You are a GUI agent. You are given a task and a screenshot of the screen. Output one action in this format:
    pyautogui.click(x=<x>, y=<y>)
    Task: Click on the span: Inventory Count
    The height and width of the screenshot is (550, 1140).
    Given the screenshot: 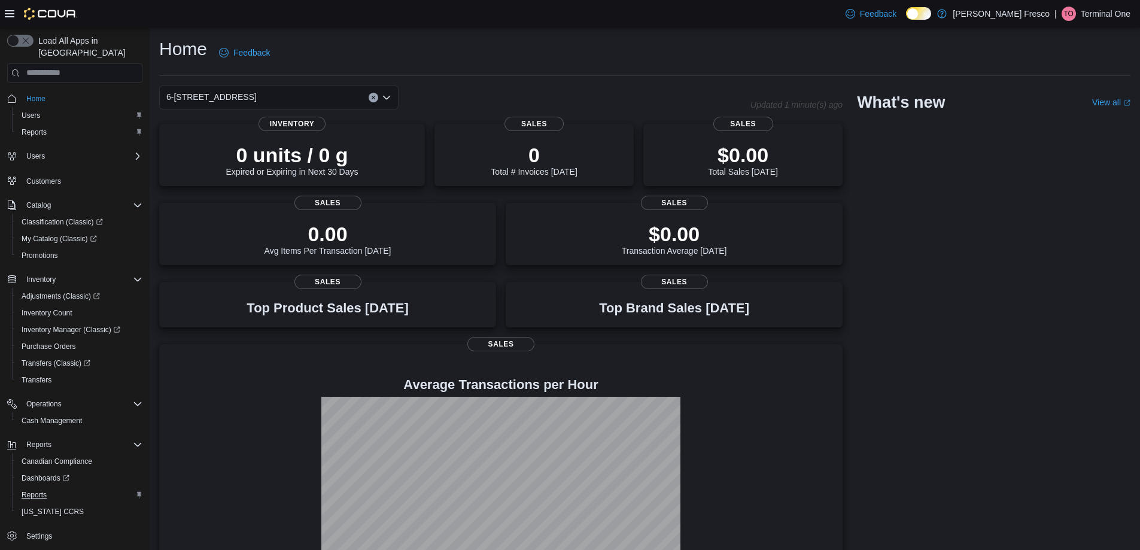 What is the action you would take?
    pyautogui.click(x=80, y=313)
    